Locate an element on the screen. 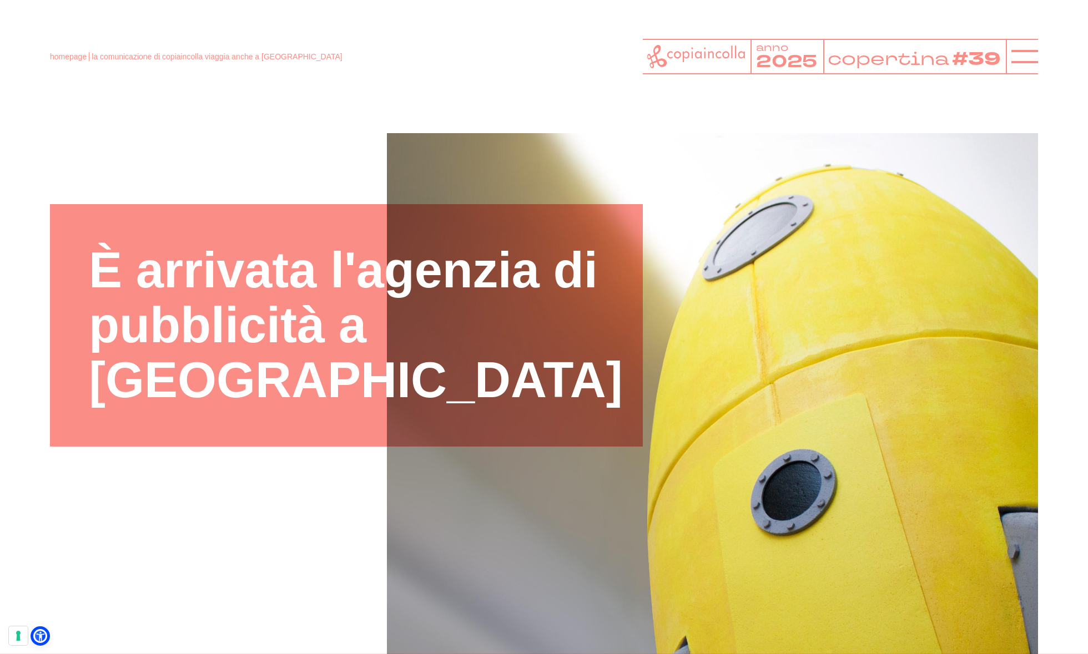 Image resolution: width=1088 pixels, height=654 pixels. tspan: copertina is located at coordinates (888, 58).